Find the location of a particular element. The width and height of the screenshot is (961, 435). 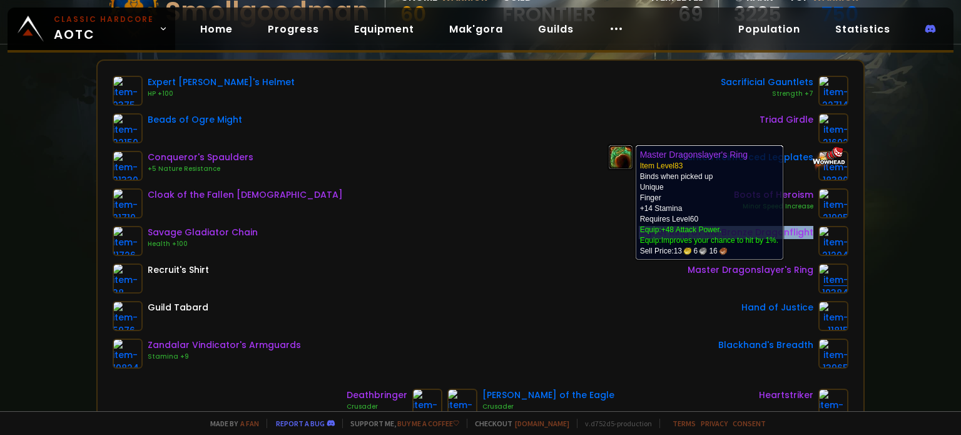

span: v. d752d5 - production is located at coordinates (614, 423).